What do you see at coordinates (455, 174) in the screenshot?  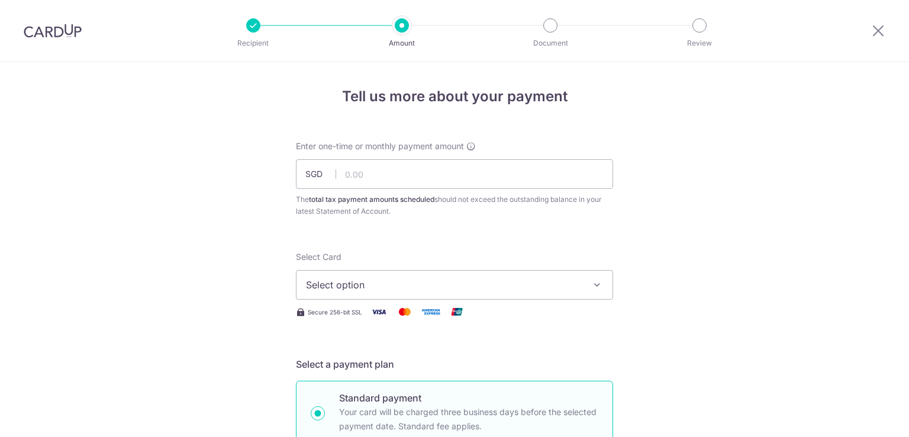 I see `input: 0.00` at bounding box center [455, 174].